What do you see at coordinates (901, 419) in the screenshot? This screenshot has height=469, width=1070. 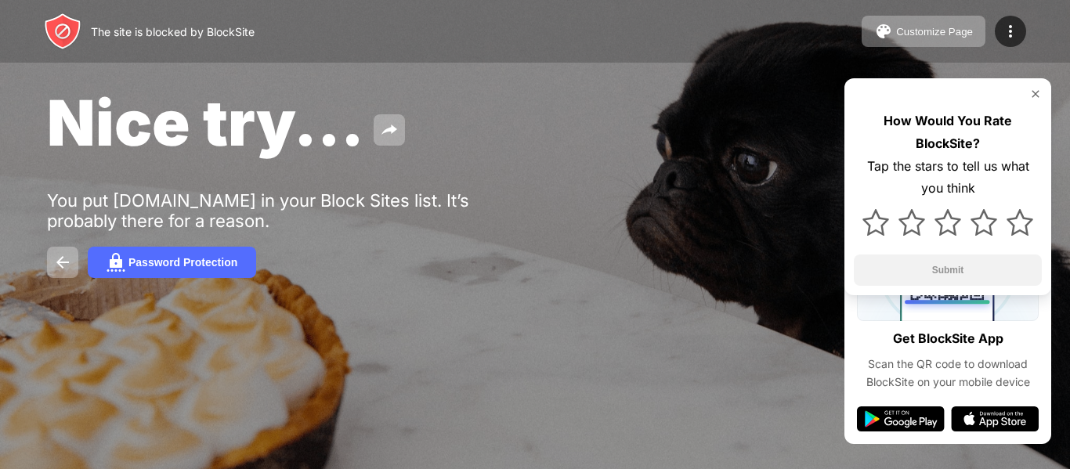 I see `img: google-play.svg` at bounding box center [901, 419].